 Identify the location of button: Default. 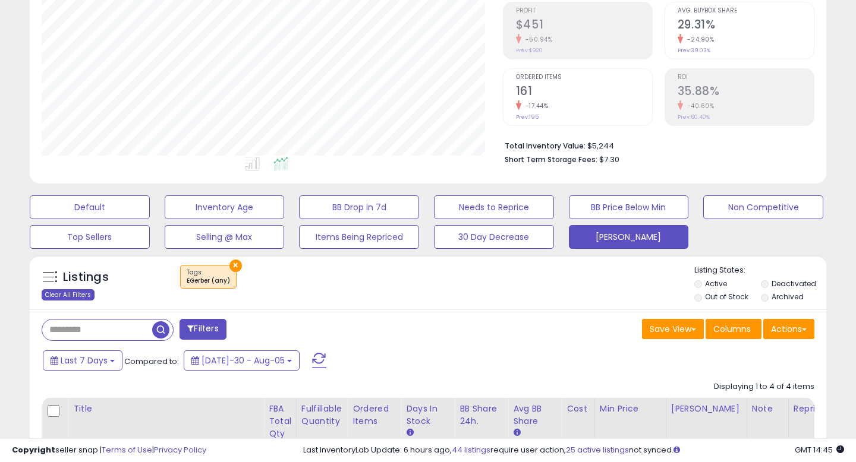
(90, 207).